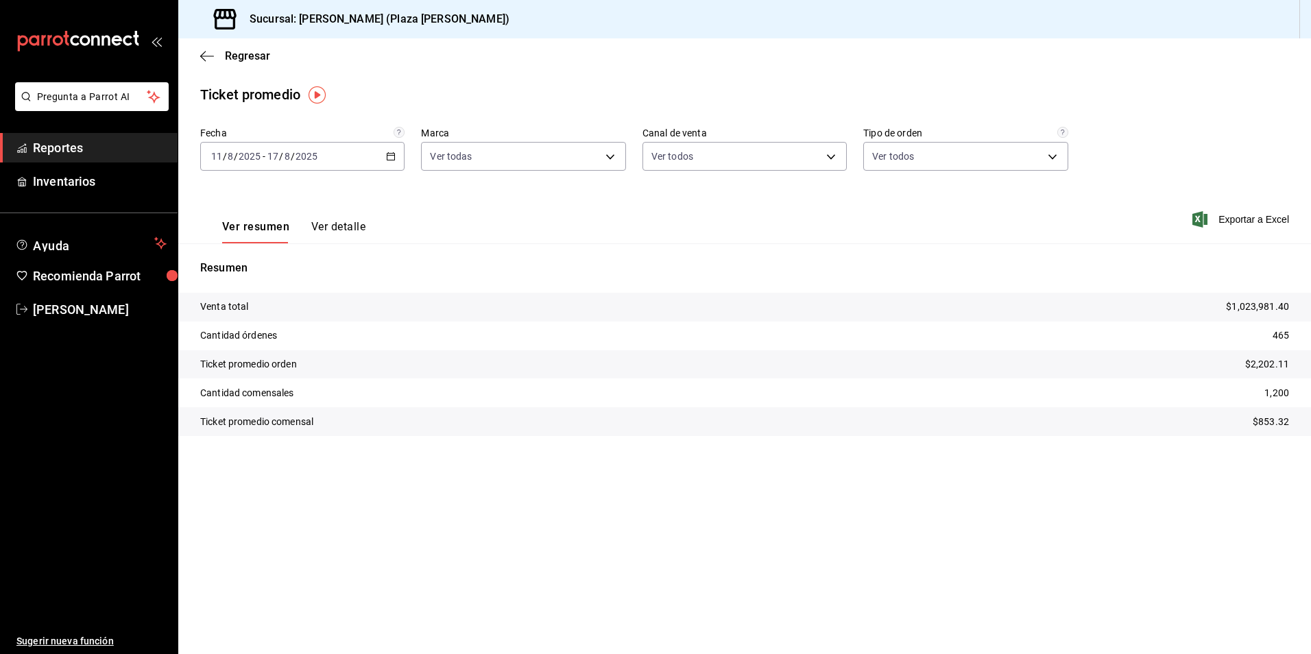  Describe the element at coordinates (90, 243) in the screenshot. I see `span: Ayuda` at that location.